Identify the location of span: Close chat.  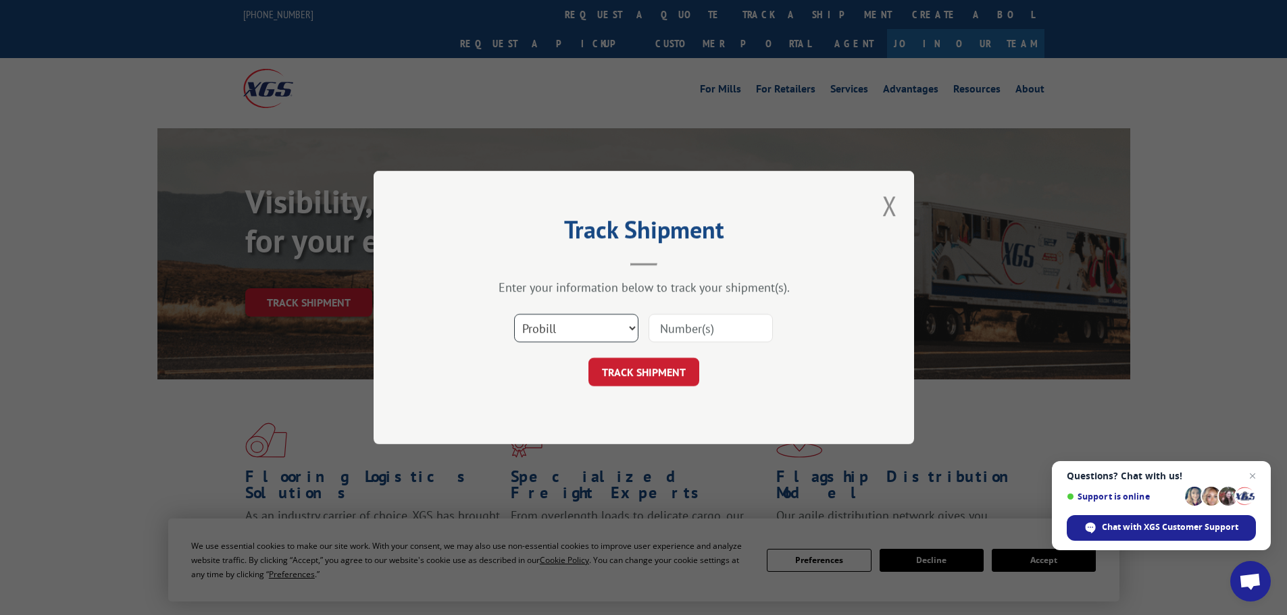
(1252, 476).